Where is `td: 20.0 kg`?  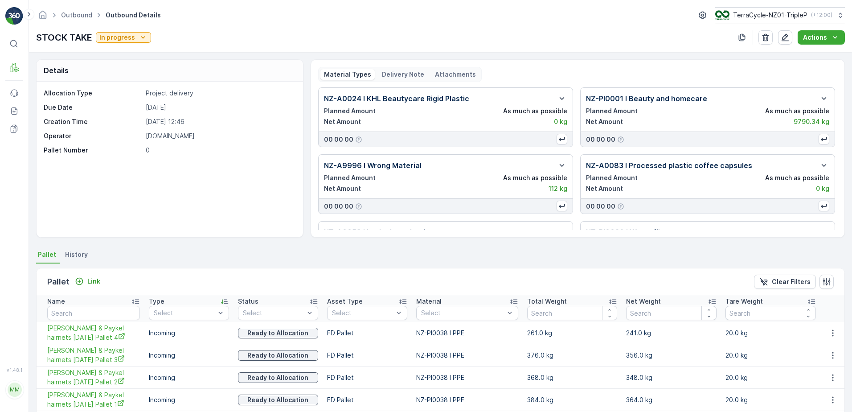
td: 20.0 kg is located at coordinates (770, 355).